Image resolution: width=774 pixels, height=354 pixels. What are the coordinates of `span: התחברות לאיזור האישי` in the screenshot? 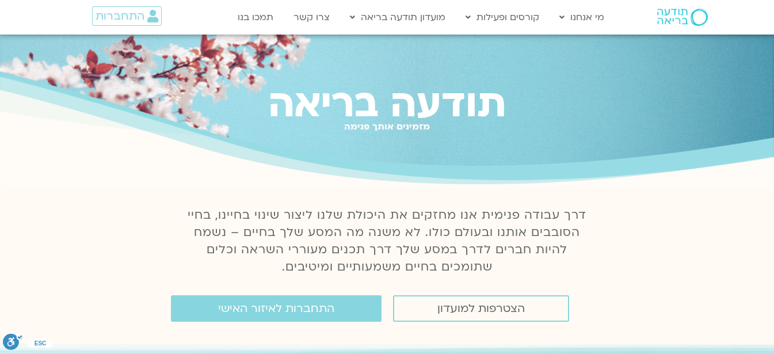 It's located at (276, 308).